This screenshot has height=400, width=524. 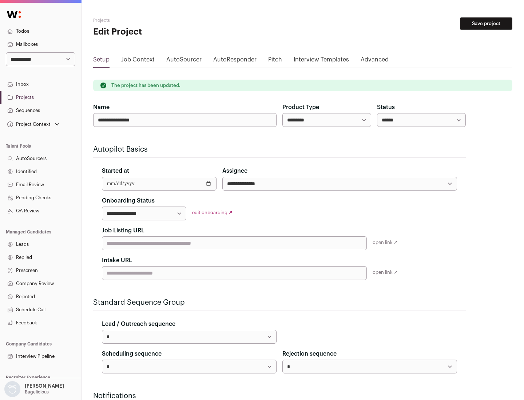 What do you see at coordinates (12, 389) in the screenshot?
I see `img: nopic.png` at bounding box center [12, 389].